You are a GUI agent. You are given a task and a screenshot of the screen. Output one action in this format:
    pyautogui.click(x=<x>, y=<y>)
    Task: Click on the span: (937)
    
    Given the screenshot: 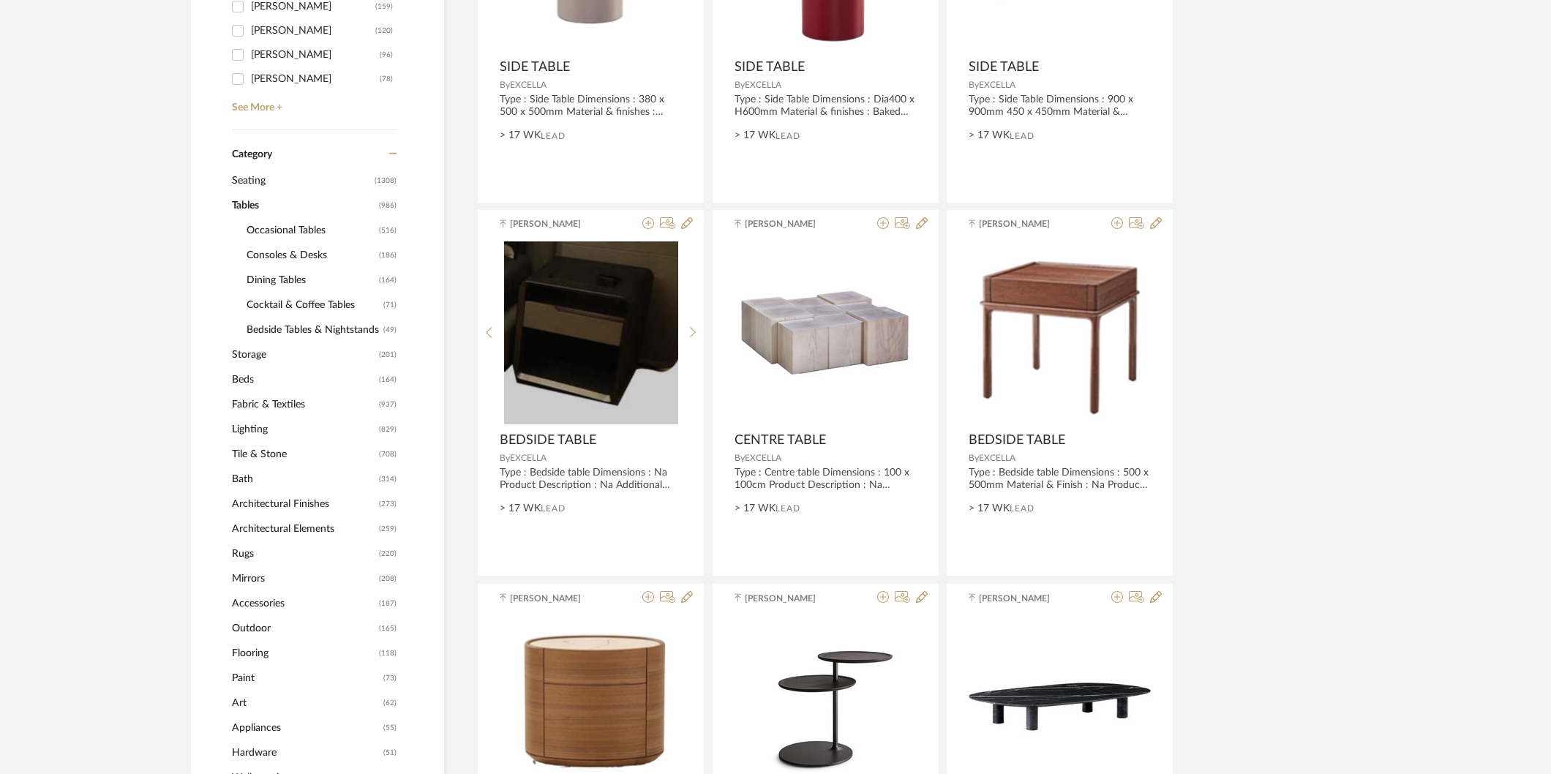 What is the action you would take?
    pyautogui.click(x=388, y=404)
    